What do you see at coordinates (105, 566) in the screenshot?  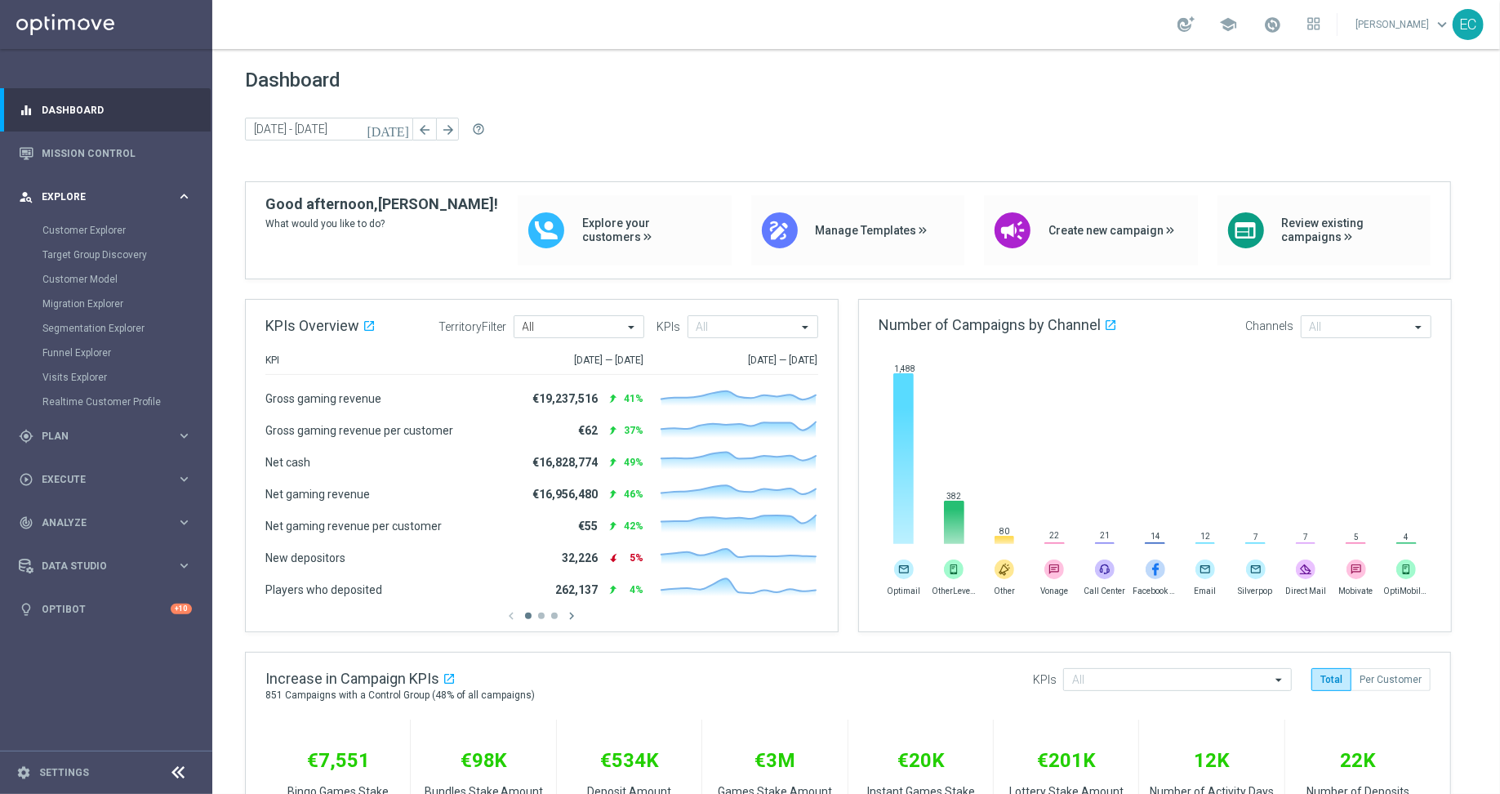 I see `div: Data Studio keyboard_arrow_right` at bounding box center [105, 566].